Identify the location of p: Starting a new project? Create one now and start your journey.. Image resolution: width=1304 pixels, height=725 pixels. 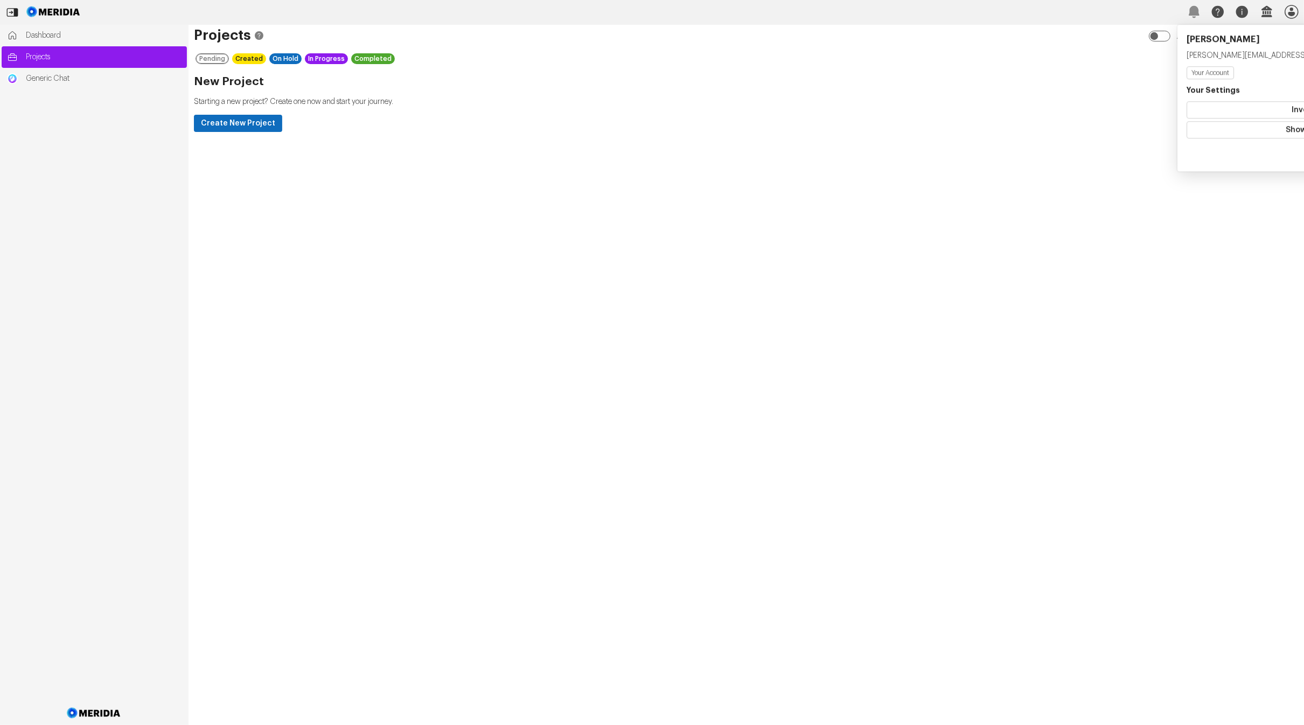
(746, 102).